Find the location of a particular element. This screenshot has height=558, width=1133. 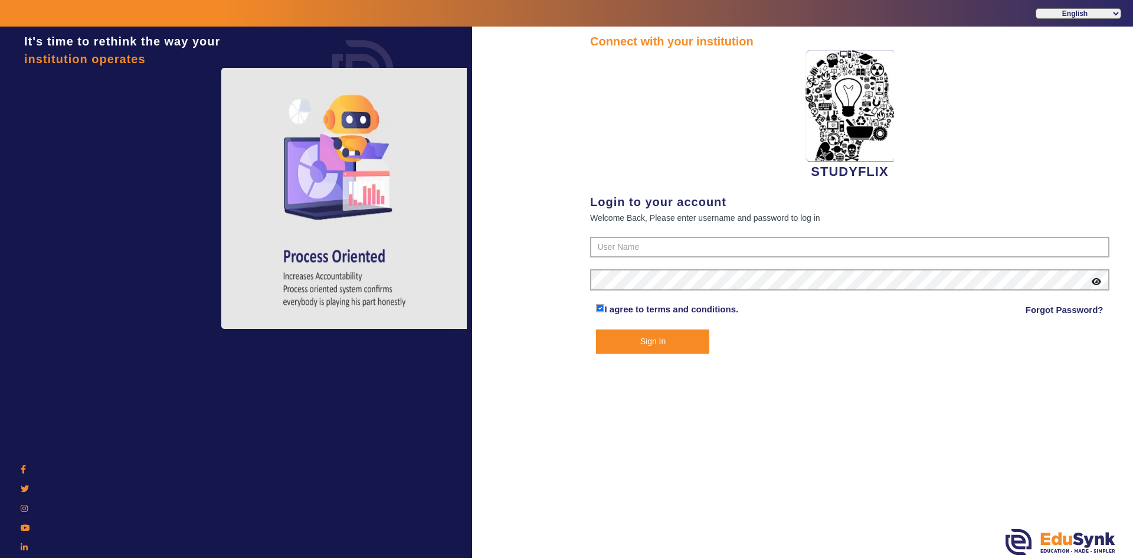

div: Login to your account is located at coordinates (850, 202).